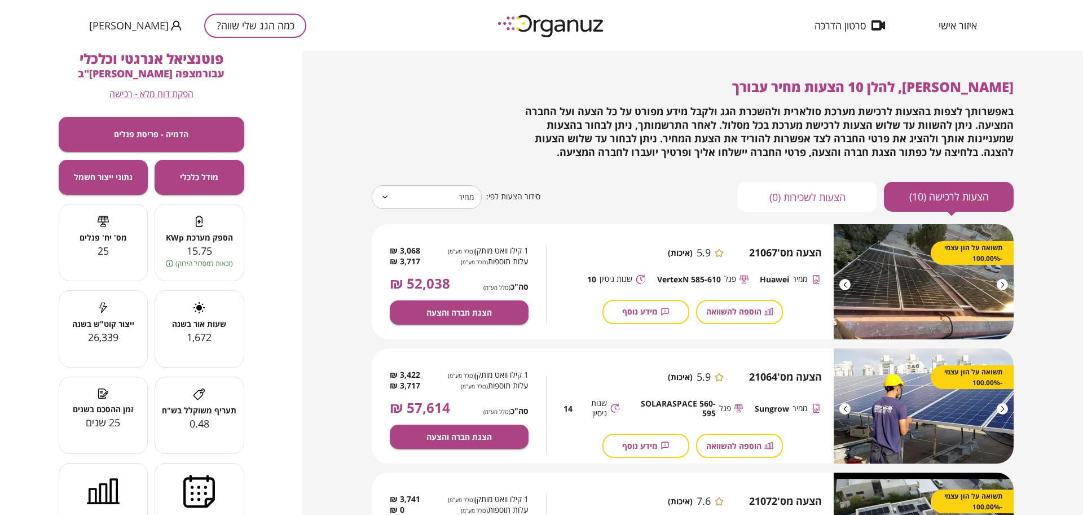  What do you see at coordinates (255, 25) in the screenshot?
I see `button: כמה הגג שלי שווה?` at bounding box center [255, 25].